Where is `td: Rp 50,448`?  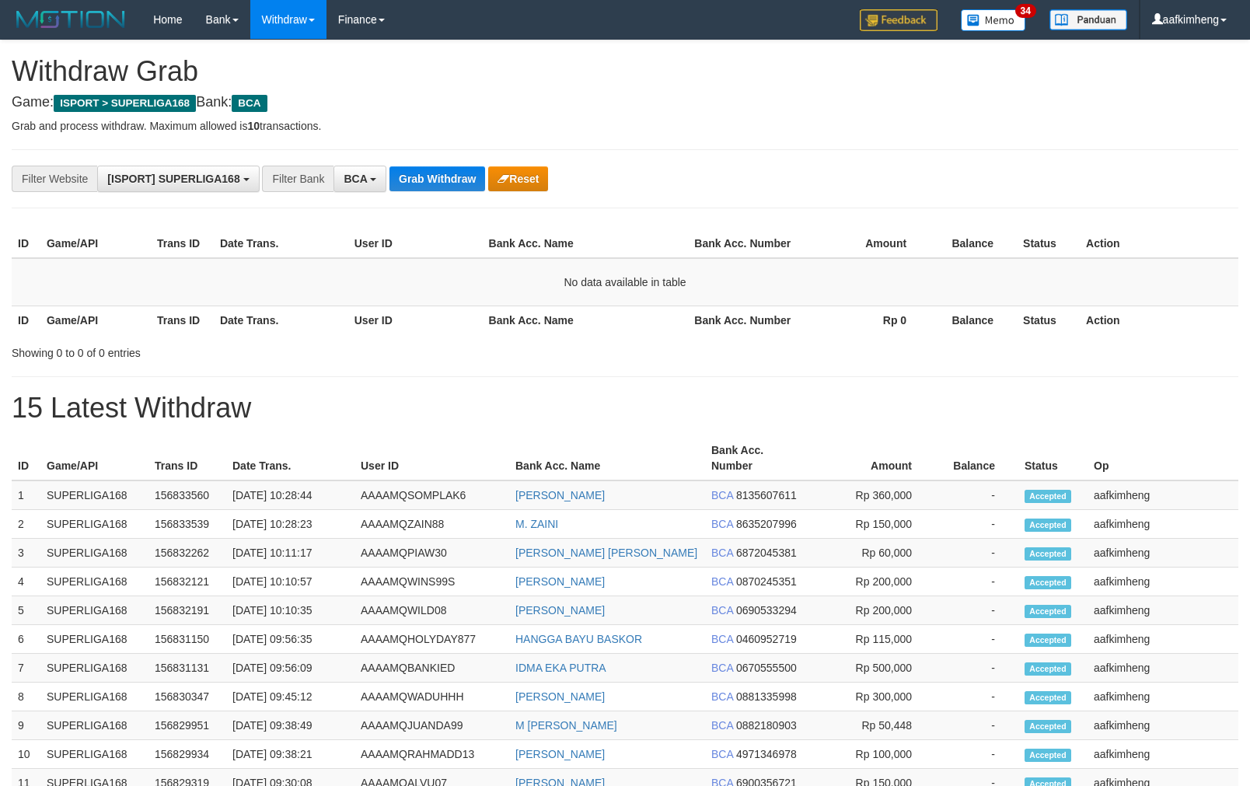
td: Rp 50,448 is located at coordinates (872, 725).